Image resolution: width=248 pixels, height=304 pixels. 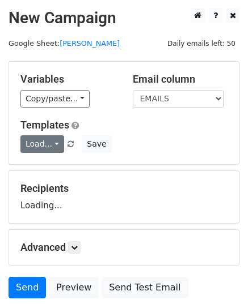 What do you see at coordinates (68, 79) in the screenshot?
I see `h5: Variables` at bounding box center [68, 79].